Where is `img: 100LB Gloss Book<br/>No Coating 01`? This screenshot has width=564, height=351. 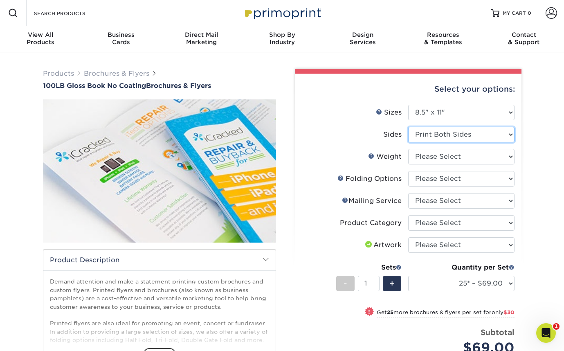
img: 100LB Gloss Book<br/>No Coating 01 is located at coordinates (160, 171).